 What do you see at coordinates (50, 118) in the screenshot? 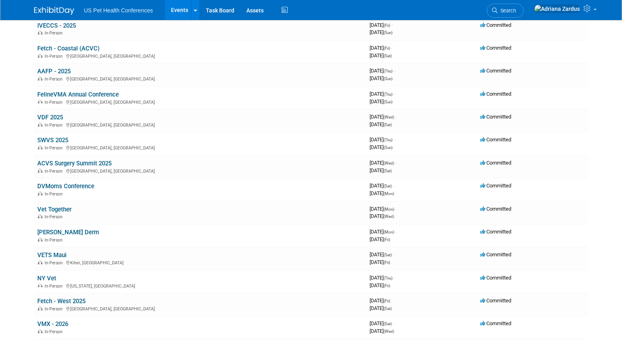
I see `a: VDF 2025` at bounding box center [50, 118].